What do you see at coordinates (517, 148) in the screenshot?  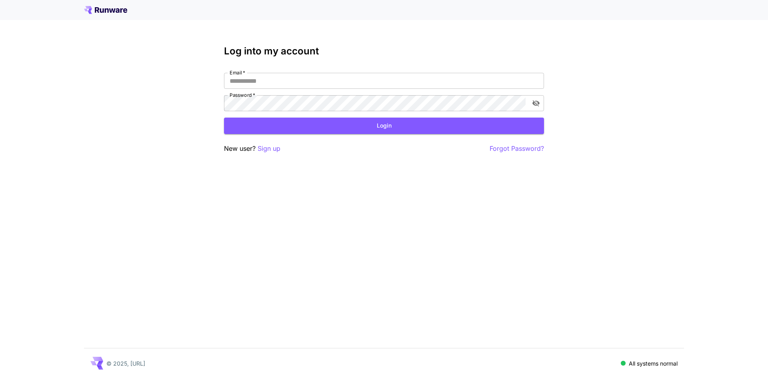 I see `button: Forgot Password?` at bounding box center [517, 148].